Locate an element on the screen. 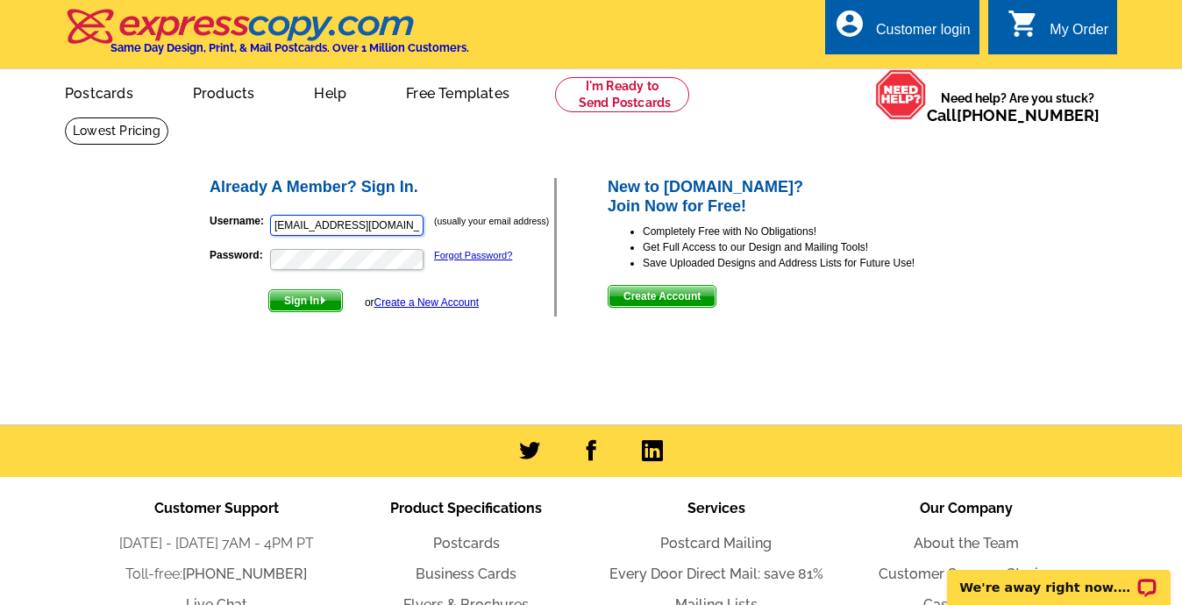 The width and height of the screenshot is (1182, 605). p: We're away right now. Please check back later! is located at coordinates (111, 38).